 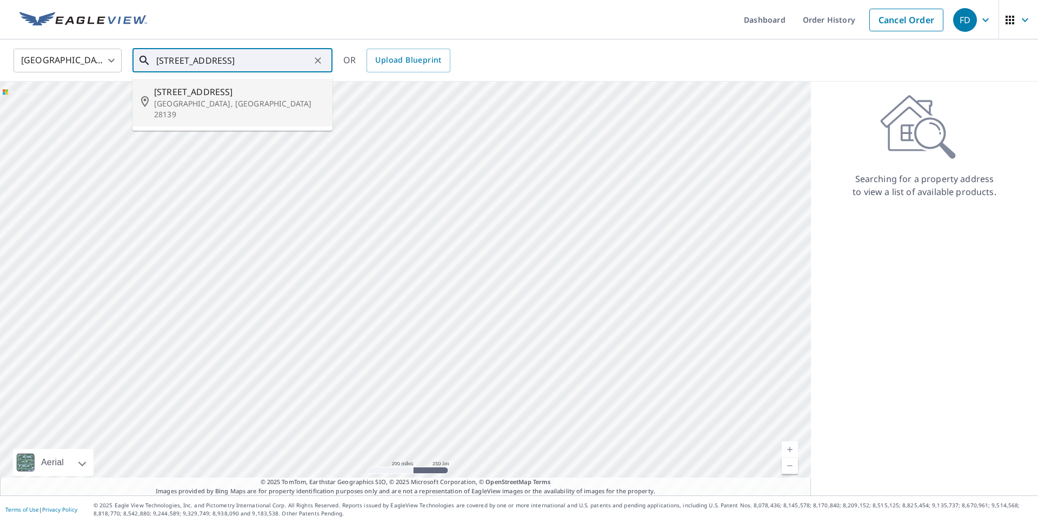 What do you see at coordinates (906, 20) in the screenshot?
I see `a: Cancel Order` at bounding box center [906, 20].